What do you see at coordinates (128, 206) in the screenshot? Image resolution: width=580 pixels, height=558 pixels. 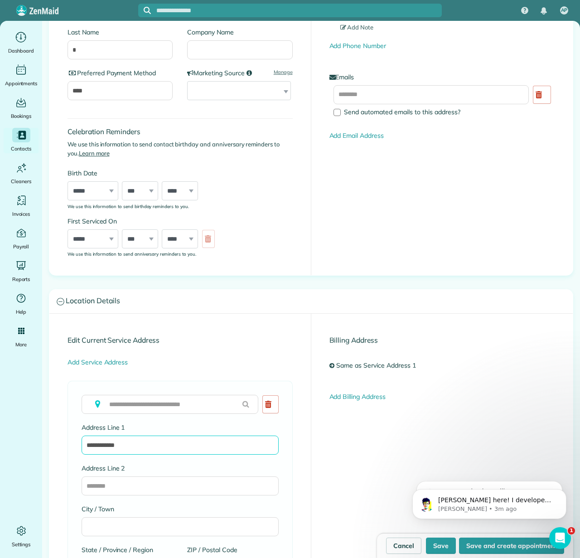 I see `sub: We use this information to send birthday reminders to you.` at bounding box center [128, 206].